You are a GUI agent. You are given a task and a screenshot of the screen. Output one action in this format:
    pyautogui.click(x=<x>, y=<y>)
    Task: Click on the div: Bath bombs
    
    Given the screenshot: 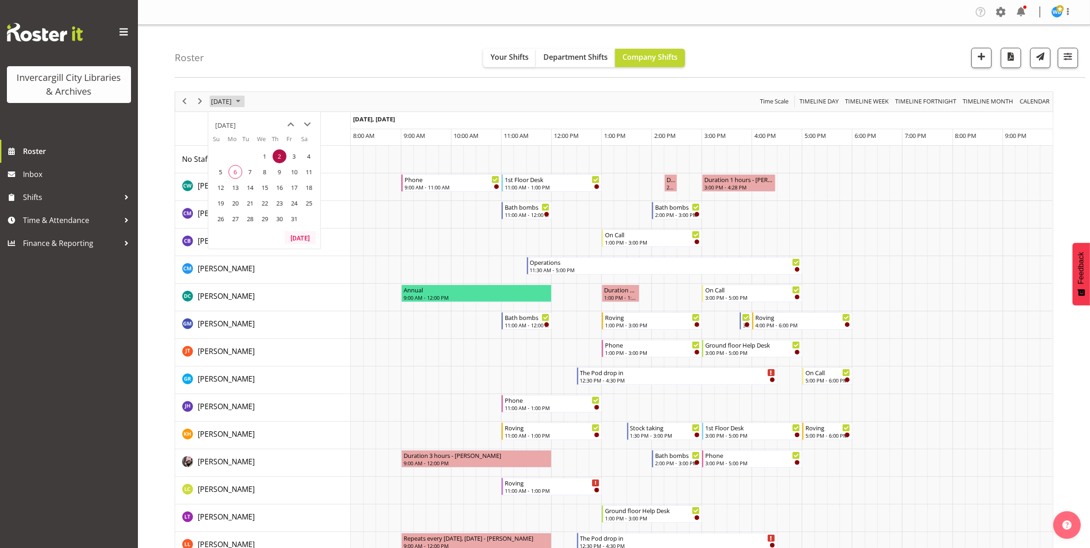 What is the action you would take?
    pyautogui.click(x=677, y=455)
    